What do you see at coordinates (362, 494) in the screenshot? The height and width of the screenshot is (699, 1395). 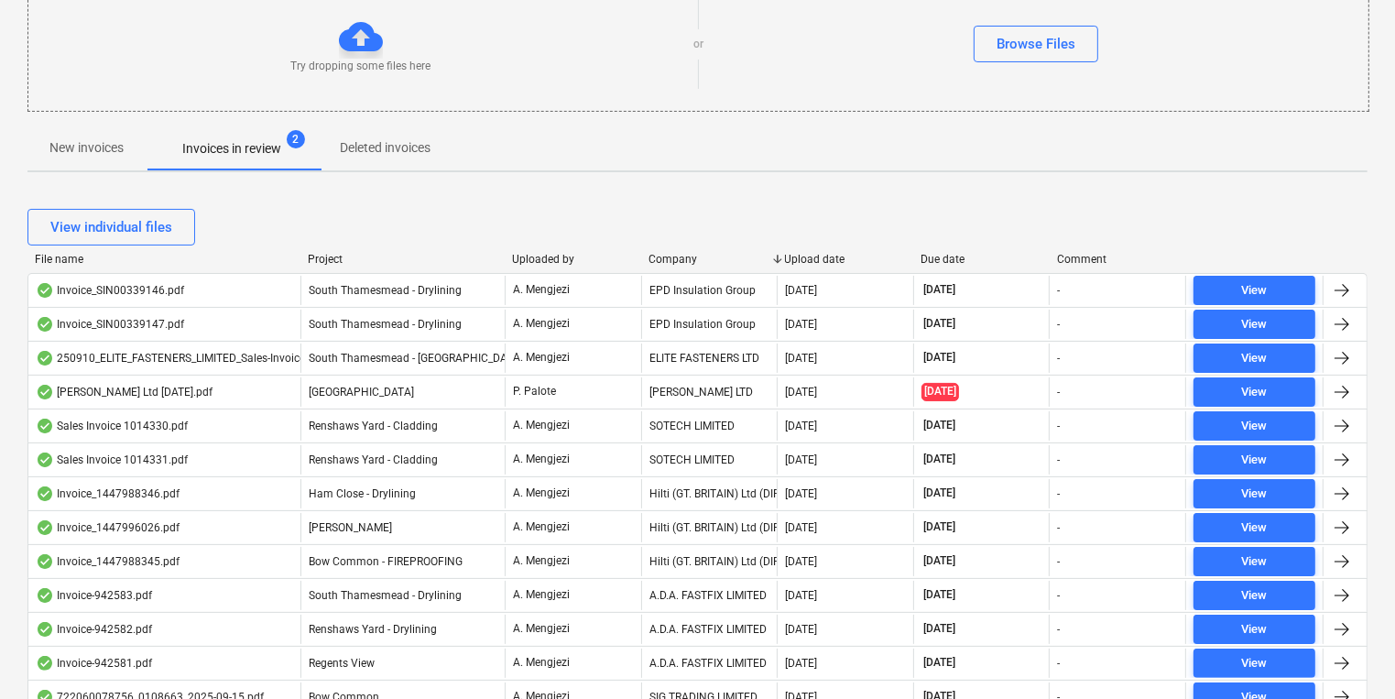 I see `span: Ham Close - Drylining` at bounding box center [362, 494].